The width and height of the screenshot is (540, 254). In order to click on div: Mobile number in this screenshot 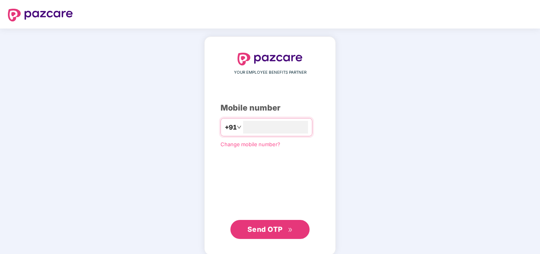, I will do `click(270, 108)`.